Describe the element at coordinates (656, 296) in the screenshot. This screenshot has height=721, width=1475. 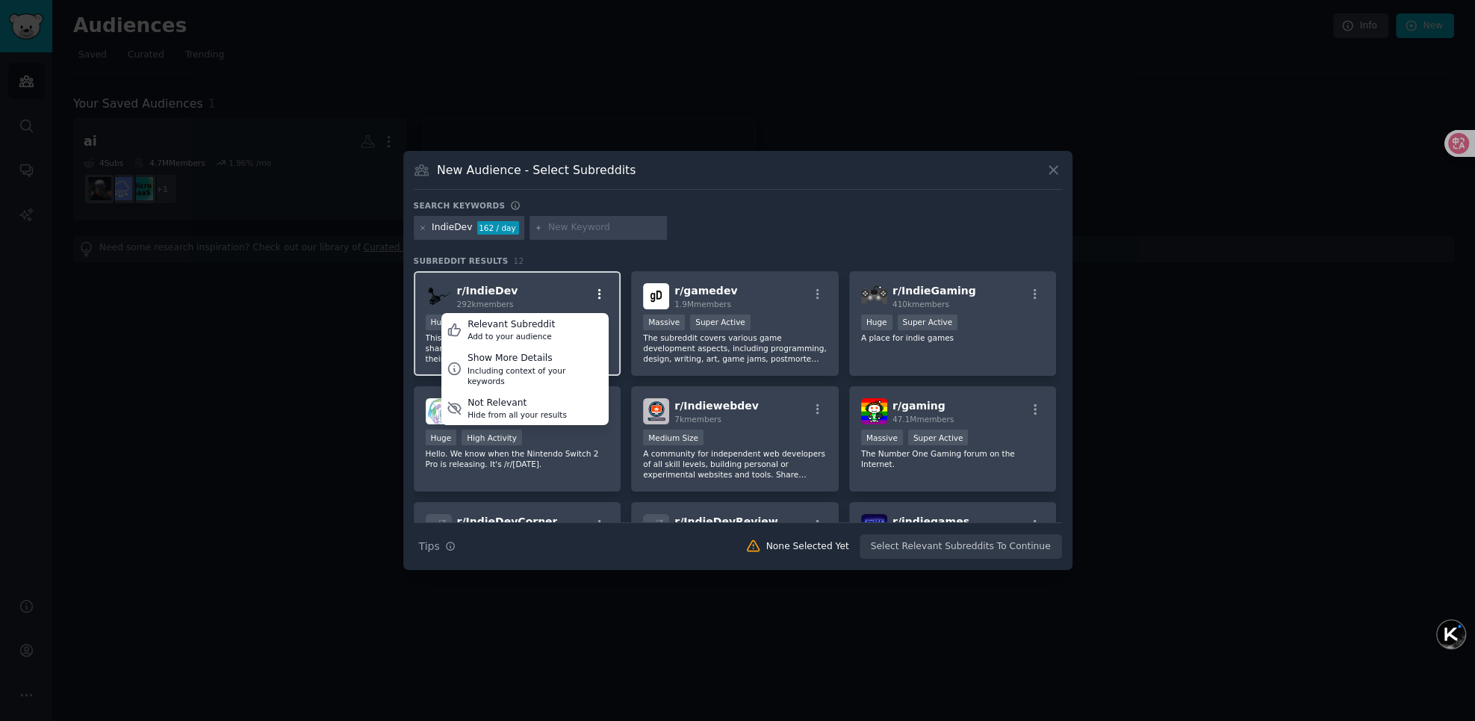
I see `img: gamedev` at that location.